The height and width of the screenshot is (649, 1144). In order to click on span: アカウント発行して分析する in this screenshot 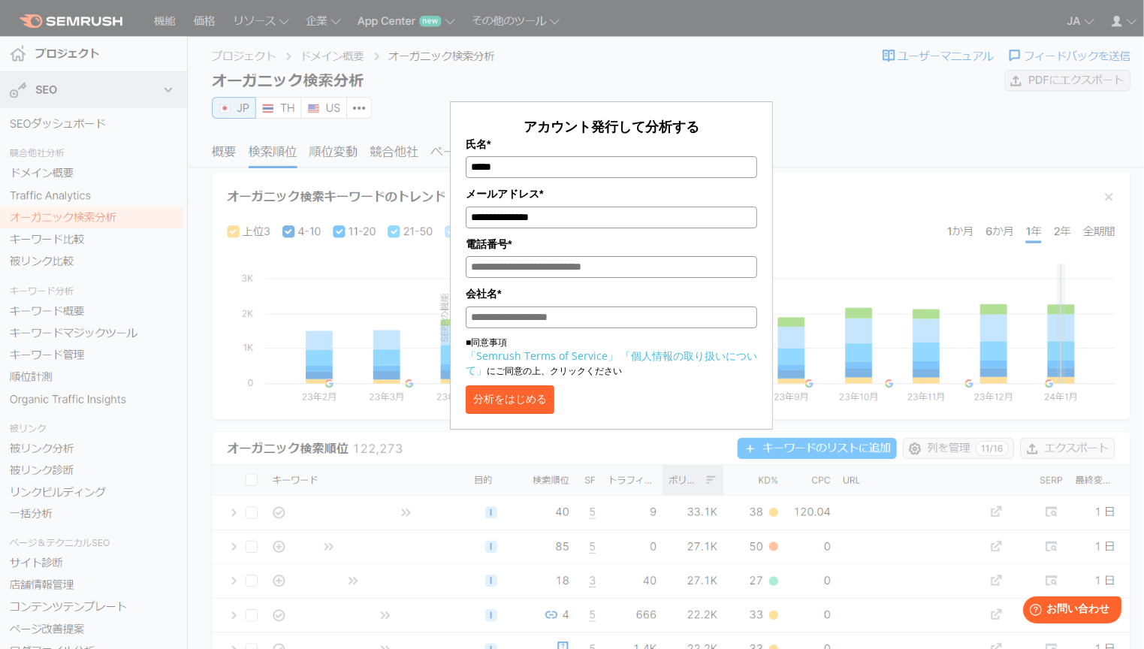, I will do `click(612, 126)`.